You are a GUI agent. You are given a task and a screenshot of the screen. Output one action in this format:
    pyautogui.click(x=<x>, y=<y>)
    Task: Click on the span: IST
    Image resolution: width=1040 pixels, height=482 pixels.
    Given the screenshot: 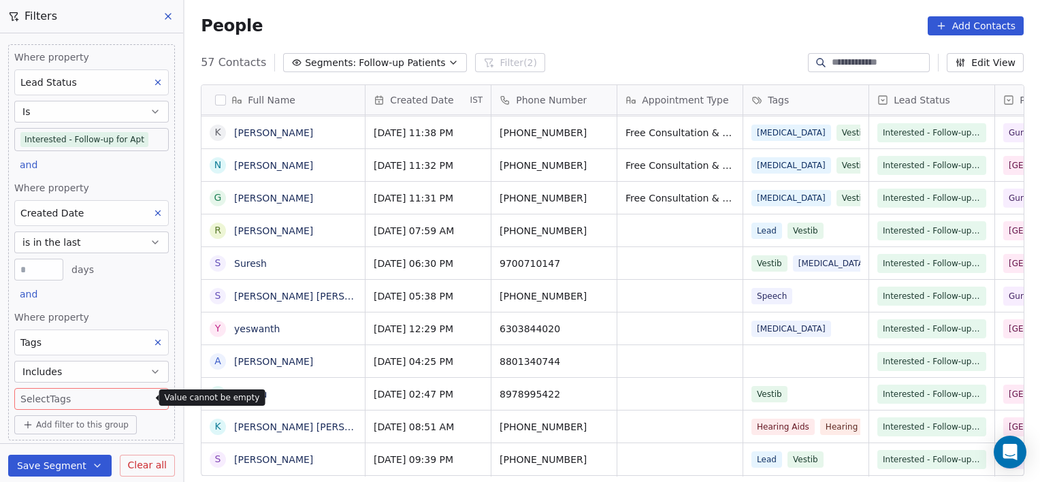 What is the action you would take?
    pyautogui.click(x=476, y=100)
    